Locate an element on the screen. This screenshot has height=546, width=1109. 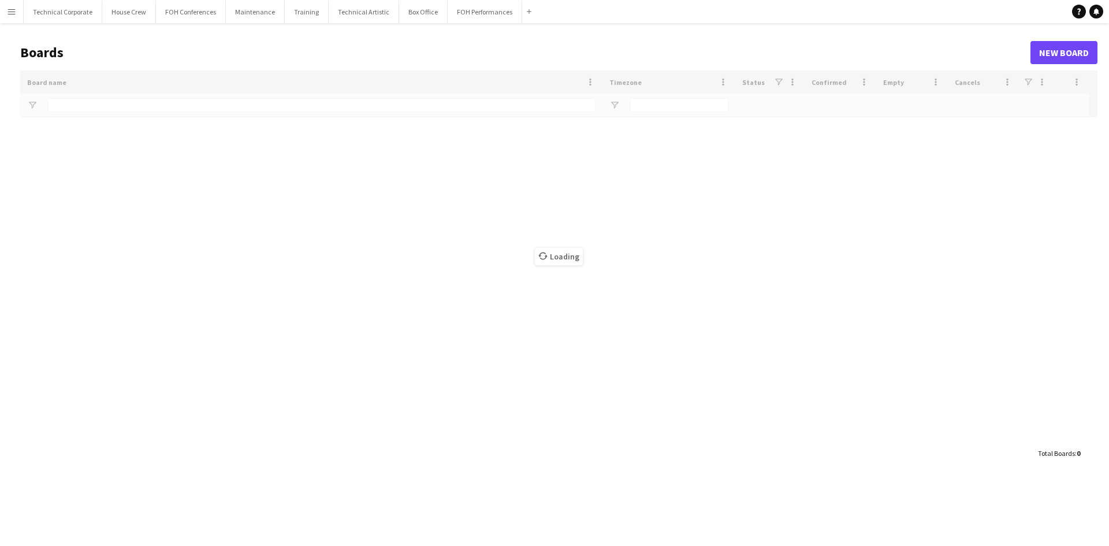
button: Training is located at coordinates (307, 12).